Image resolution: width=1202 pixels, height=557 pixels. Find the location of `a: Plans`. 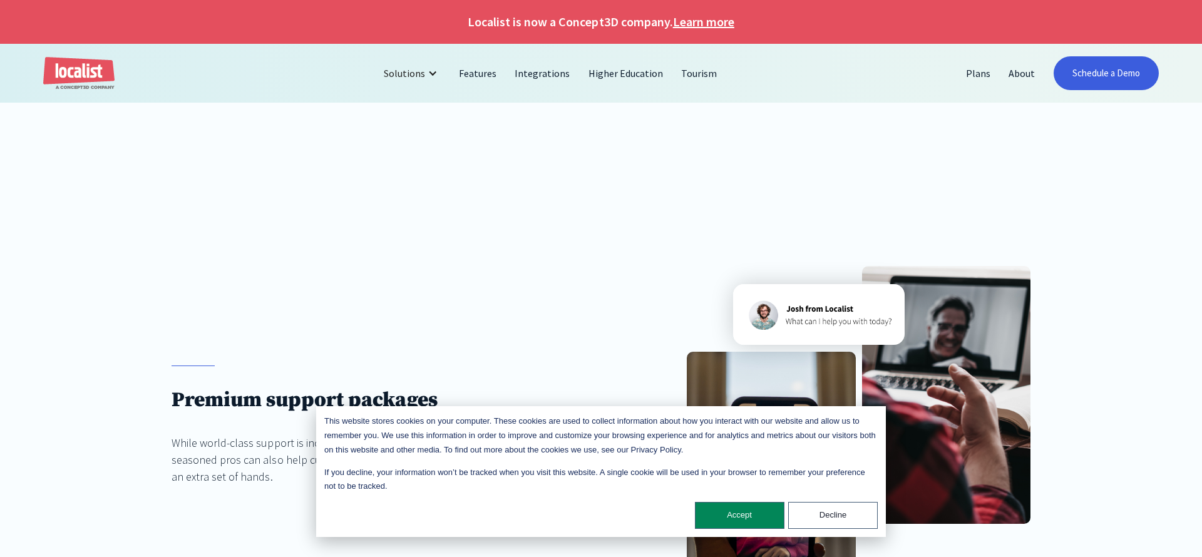

a: Plans is located at coordinates (979, 73).